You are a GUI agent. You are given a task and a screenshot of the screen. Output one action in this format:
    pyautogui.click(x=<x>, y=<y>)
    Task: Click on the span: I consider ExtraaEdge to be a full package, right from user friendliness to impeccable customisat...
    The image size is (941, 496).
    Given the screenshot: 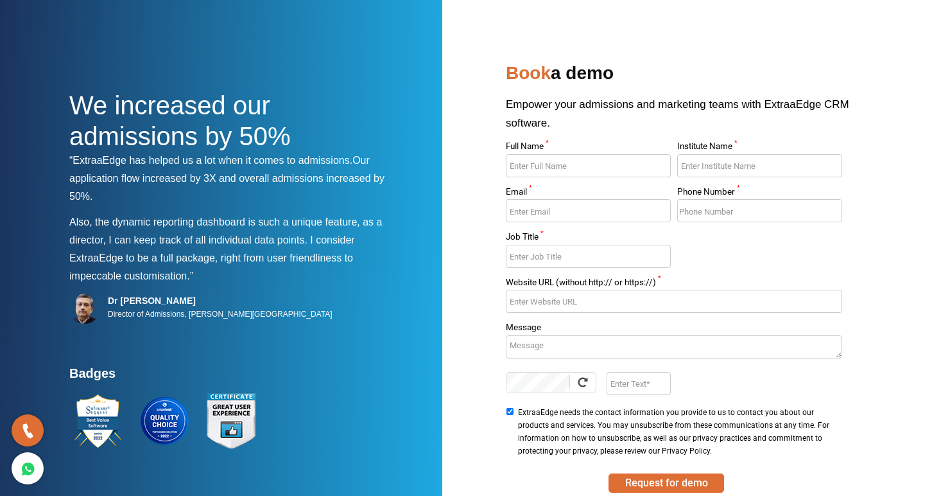 What is the action you would take?
    pyautogui.click(x=212, y=258)
    